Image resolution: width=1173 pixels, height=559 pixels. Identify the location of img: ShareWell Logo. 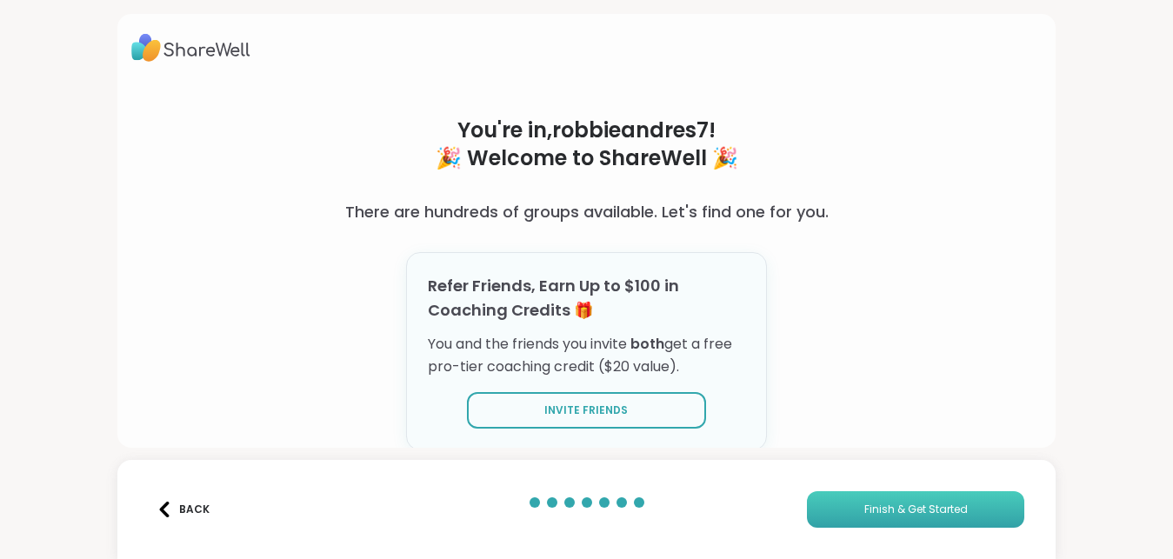
(190, 48).